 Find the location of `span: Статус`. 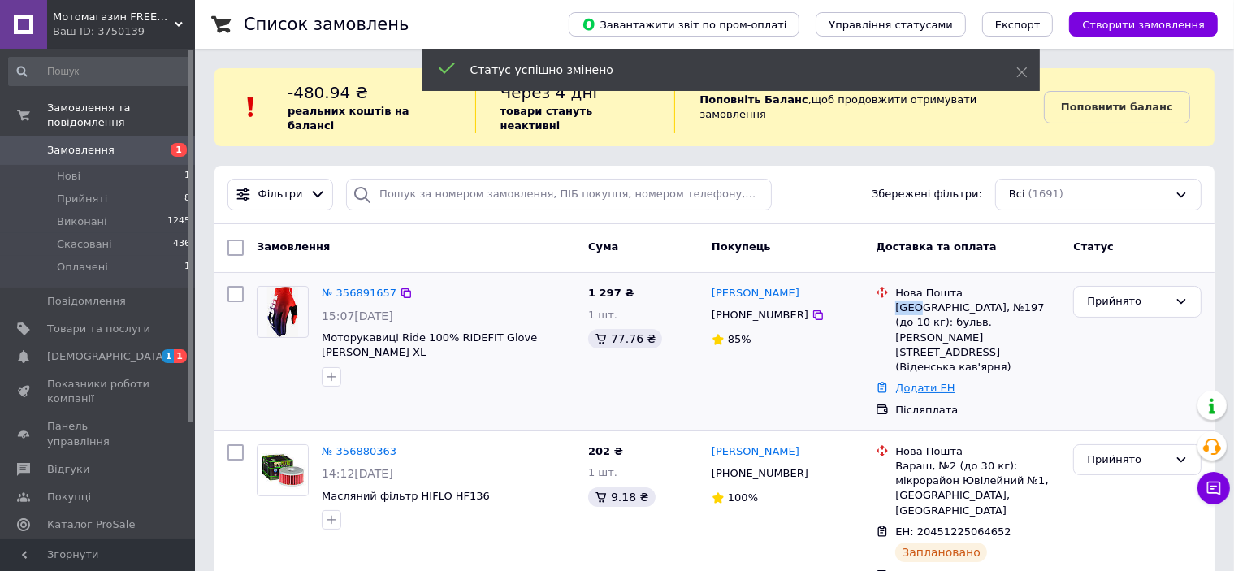

span: Статус is located at coordinates (1094, 246).